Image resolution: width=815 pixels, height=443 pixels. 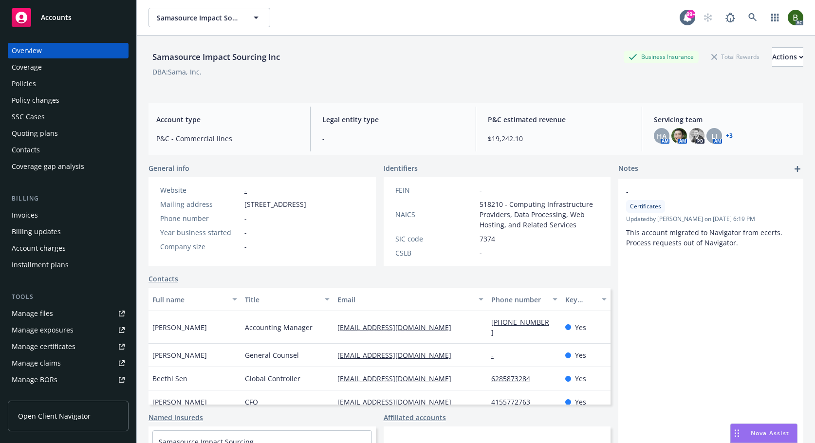 I want to click on button: Actions, so click(x=787, y=57).